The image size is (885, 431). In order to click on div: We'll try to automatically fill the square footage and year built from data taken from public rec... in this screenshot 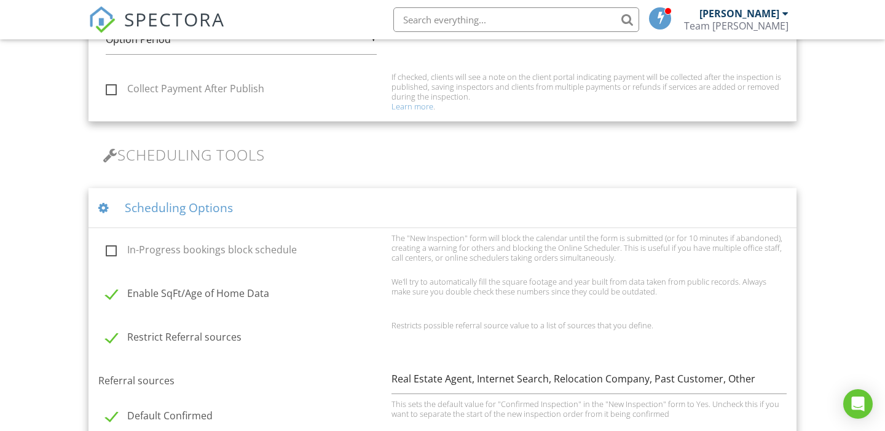, I will do `click(589, 286)`.